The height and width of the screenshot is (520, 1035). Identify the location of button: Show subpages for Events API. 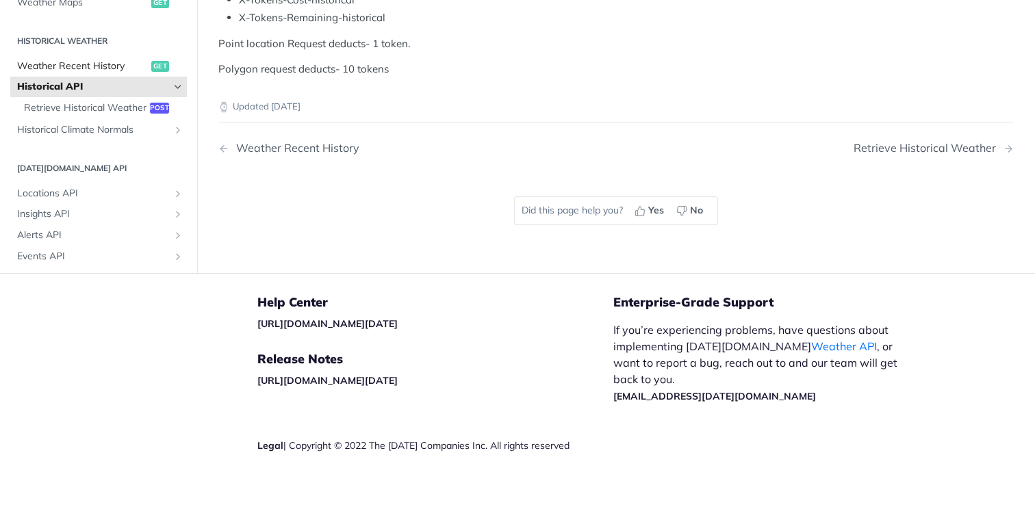
(178, 256).